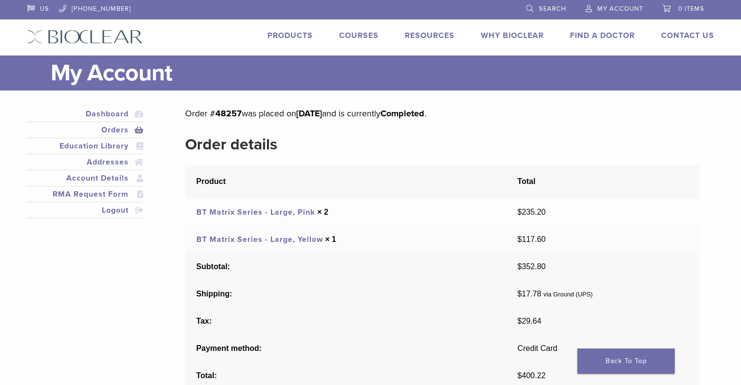 The height and width of the screenshot is (385, 741). What do you see at coordinates (603, 182) in the screenshot?
I see `th: Total` at bounding box center [603, 182].